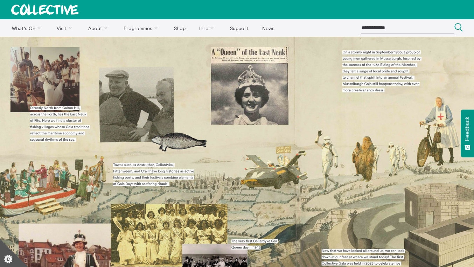 This screenshot has height=267, width=474. Describe the element at coordinates (142, 28) in the screenshot. I see `a: Programmes` at that location.